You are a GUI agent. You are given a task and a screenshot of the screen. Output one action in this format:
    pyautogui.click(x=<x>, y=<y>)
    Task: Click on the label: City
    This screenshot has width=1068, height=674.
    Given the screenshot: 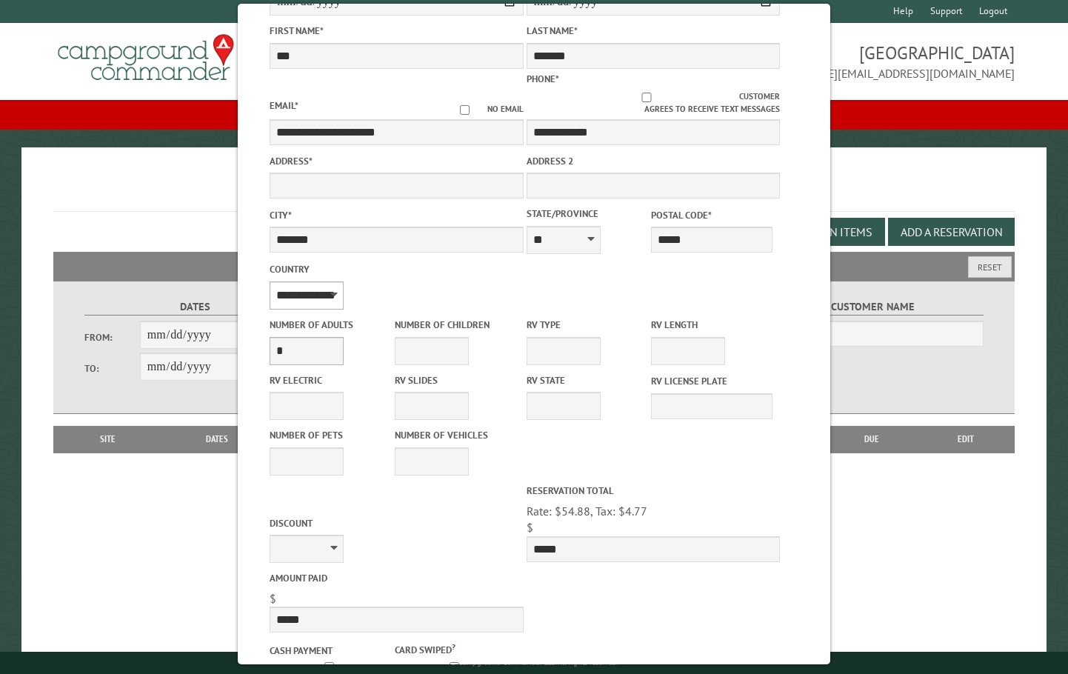 What is the action you would take?
    pyautogui.click(x=396, y=215)
    